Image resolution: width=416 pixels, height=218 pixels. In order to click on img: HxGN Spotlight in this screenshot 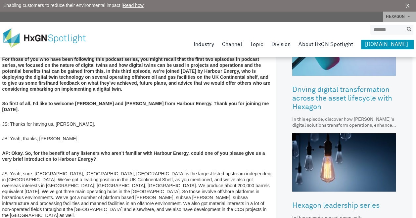, I will do `click(49, 38)`.